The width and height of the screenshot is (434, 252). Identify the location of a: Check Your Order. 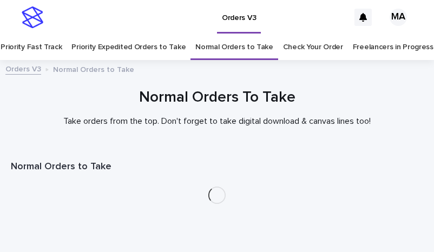
(313, 47).